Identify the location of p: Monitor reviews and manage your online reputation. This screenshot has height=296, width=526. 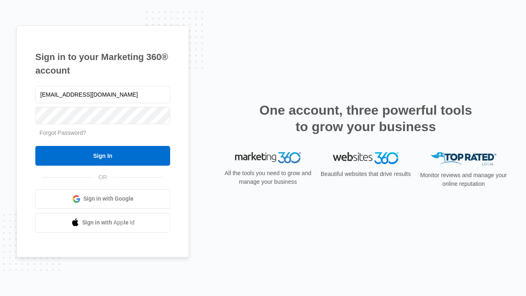
(463, 179).